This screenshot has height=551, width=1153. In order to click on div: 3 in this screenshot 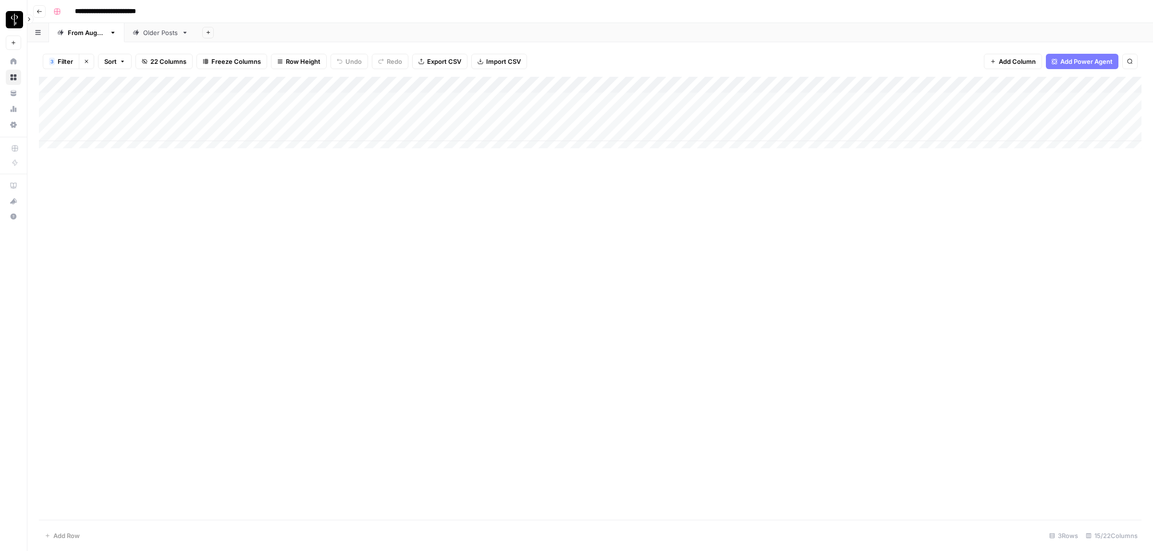, I will do `click(52, 61)`.